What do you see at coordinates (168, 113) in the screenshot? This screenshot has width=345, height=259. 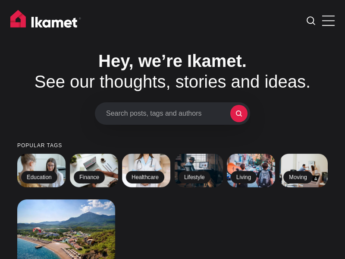 I see `span: Search posts, tags and authors` at bounding box center [168, 113].